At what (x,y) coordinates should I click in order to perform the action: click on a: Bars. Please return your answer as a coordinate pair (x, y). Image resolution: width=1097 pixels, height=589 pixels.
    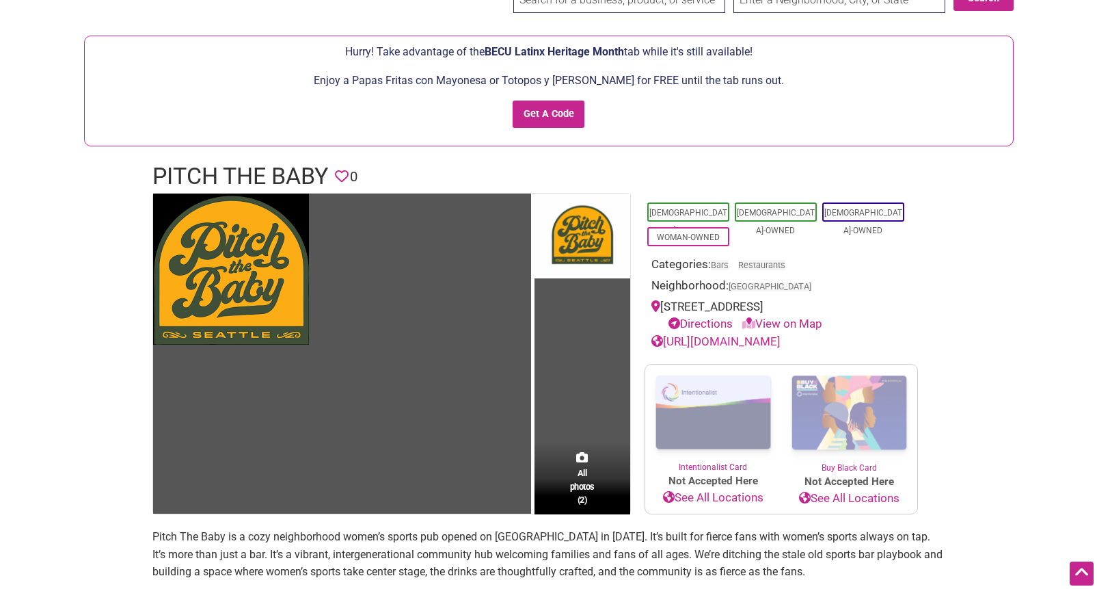
    Looking at the image, I should click on (720, 265).